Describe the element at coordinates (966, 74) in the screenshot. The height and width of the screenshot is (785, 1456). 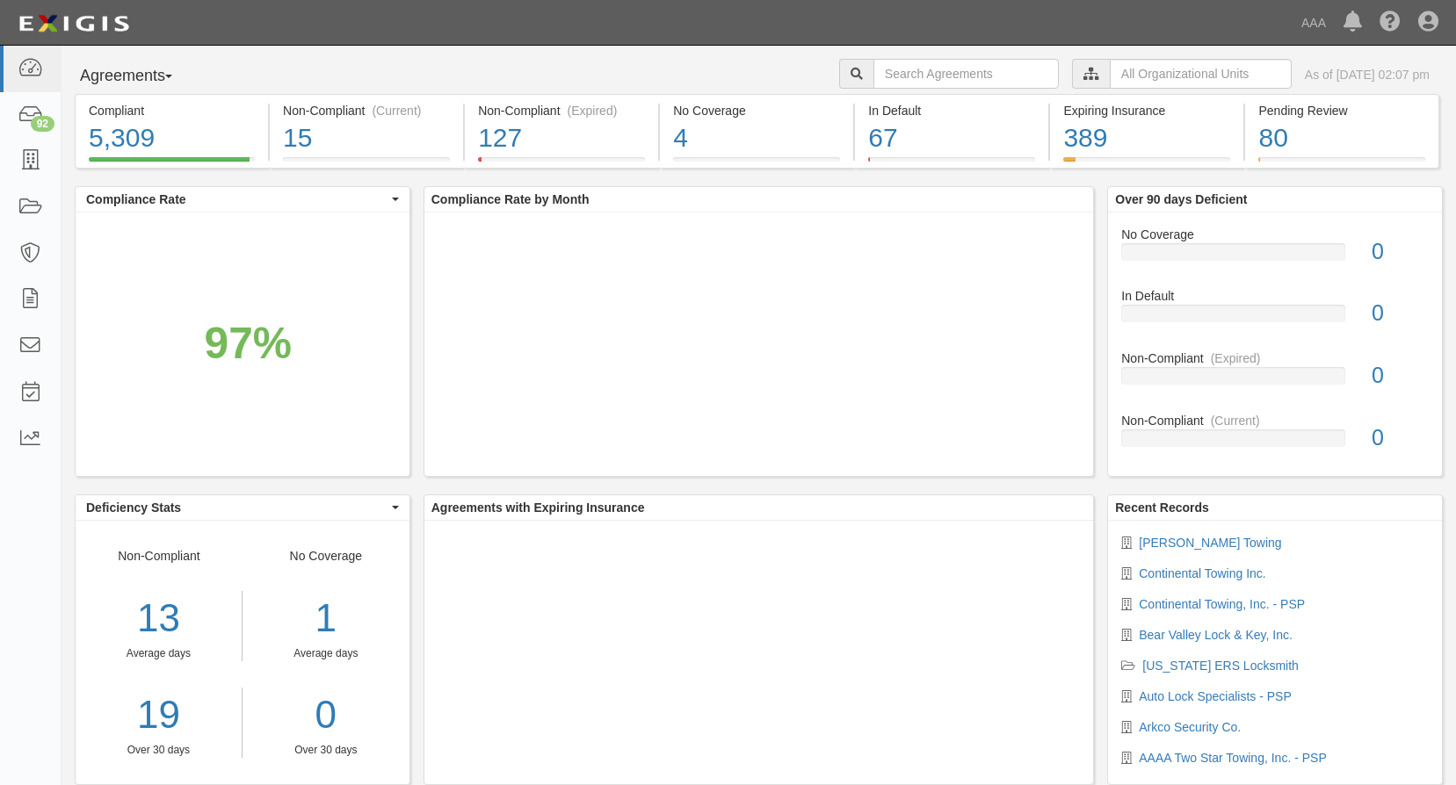
I see `input: Search Agreements` at that location.